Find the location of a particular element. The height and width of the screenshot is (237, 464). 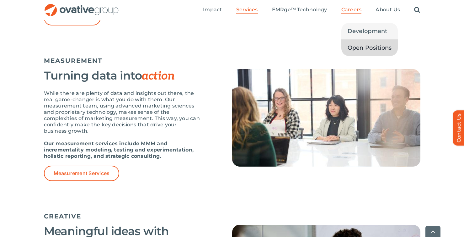

a: Search is located at coordinates (417, 10).